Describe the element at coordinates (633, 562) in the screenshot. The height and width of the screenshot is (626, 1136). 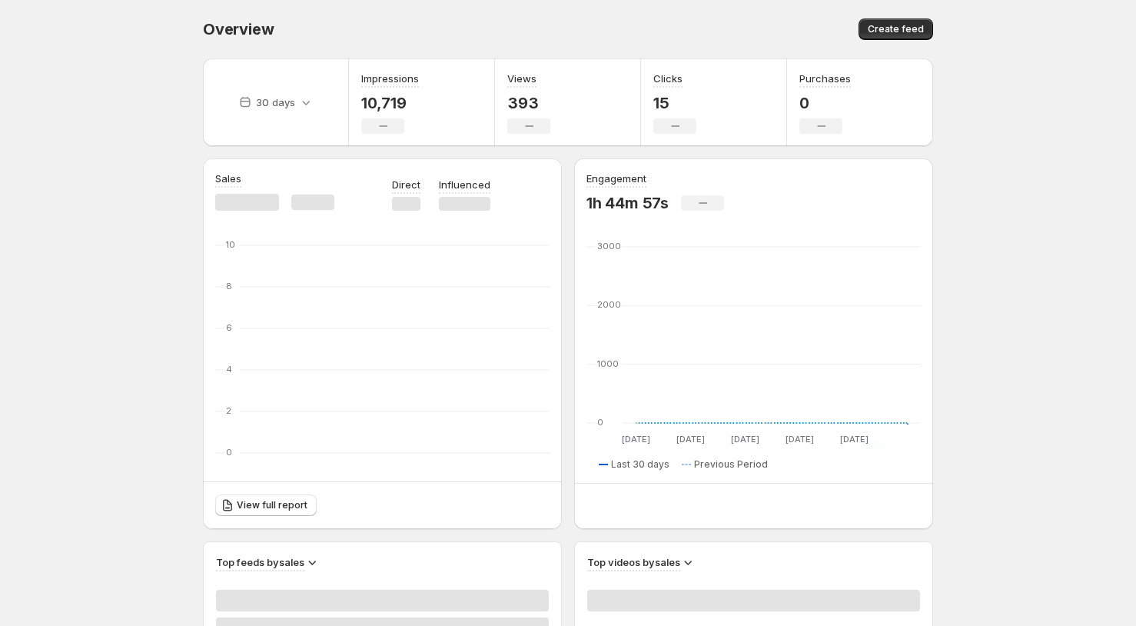
I see `h3: Top videos by sales` at that location.